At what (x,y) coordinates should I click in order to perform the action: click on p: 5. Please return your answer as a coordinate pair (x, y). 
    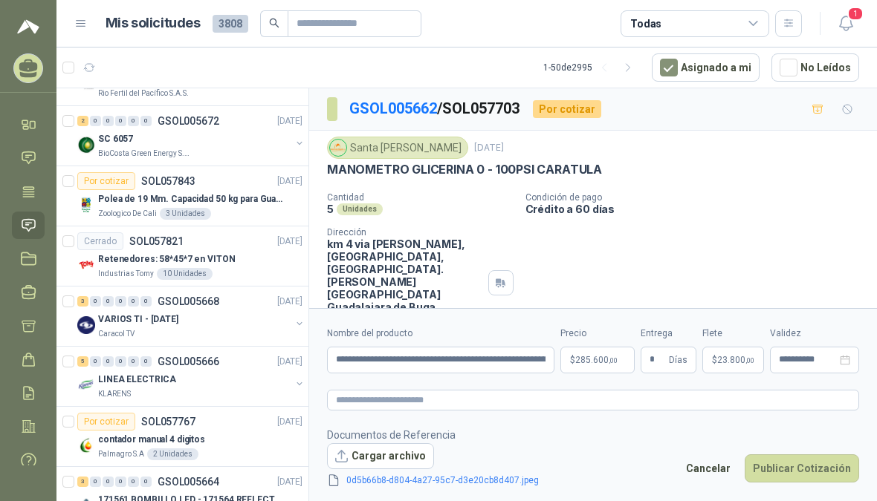
    Looking at the image, I should click on (330, 209).